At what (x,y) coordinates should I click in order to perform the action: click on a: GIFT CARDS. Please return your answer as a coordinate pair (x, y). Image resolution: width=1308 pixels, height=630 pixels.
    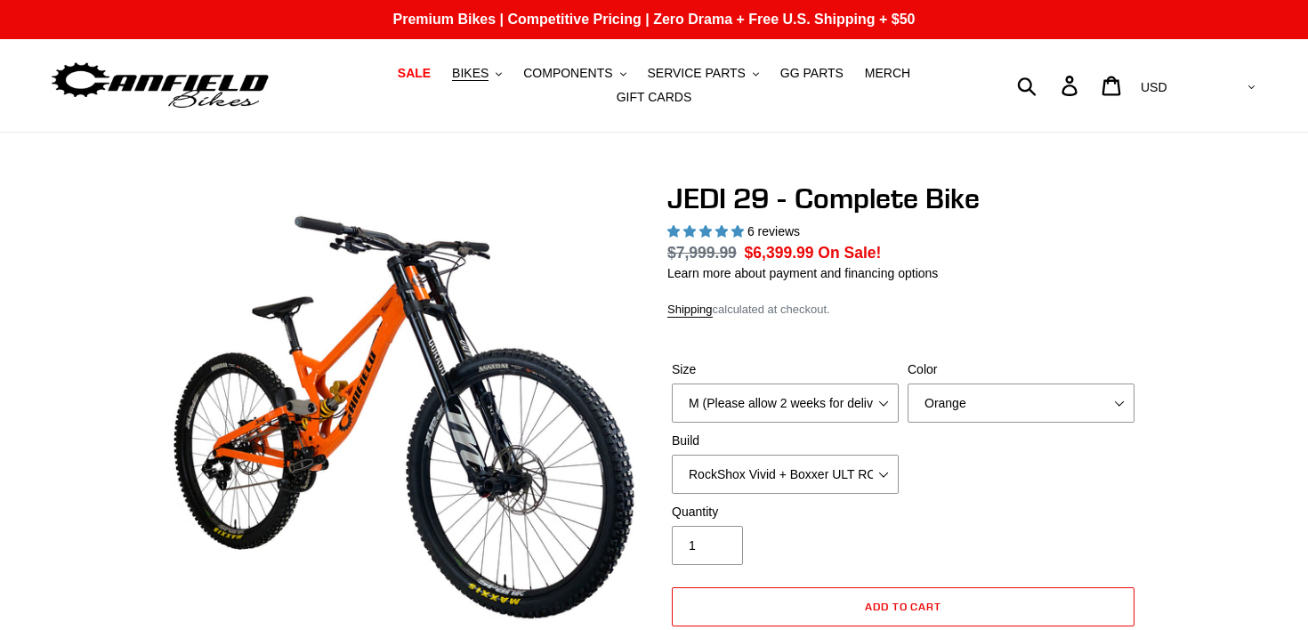
    Looking at the image, I should click on (654, 97).